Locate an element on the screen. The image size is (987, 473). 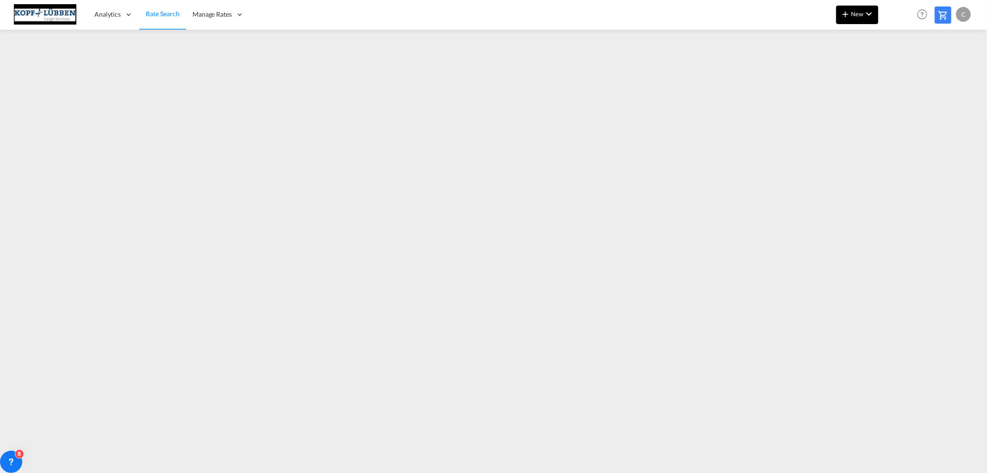
span: Manage Rates is located at coordinates (212, 14).